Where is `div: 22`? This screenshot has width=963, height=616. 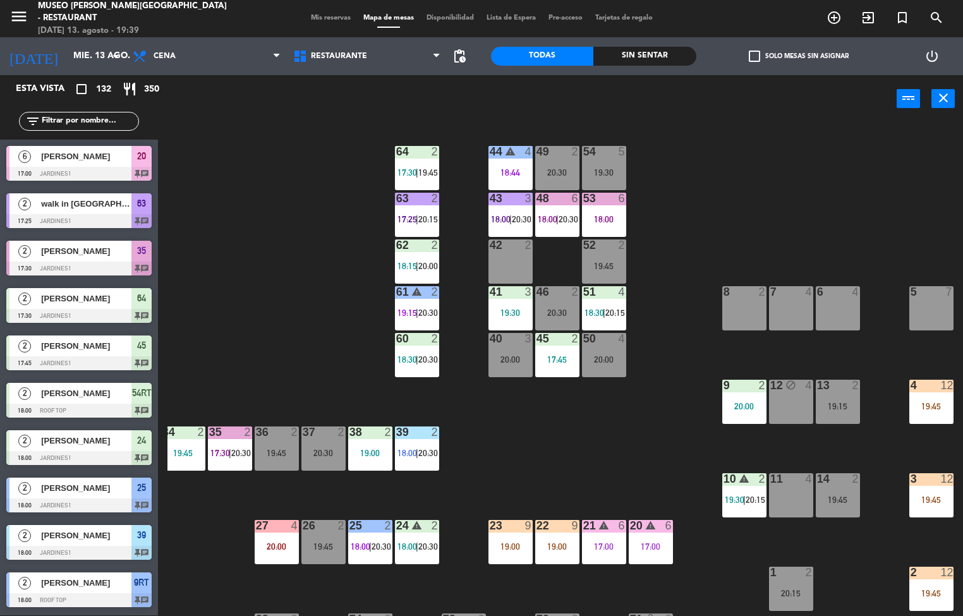
div: 22 is located at coordinates (537, 526).